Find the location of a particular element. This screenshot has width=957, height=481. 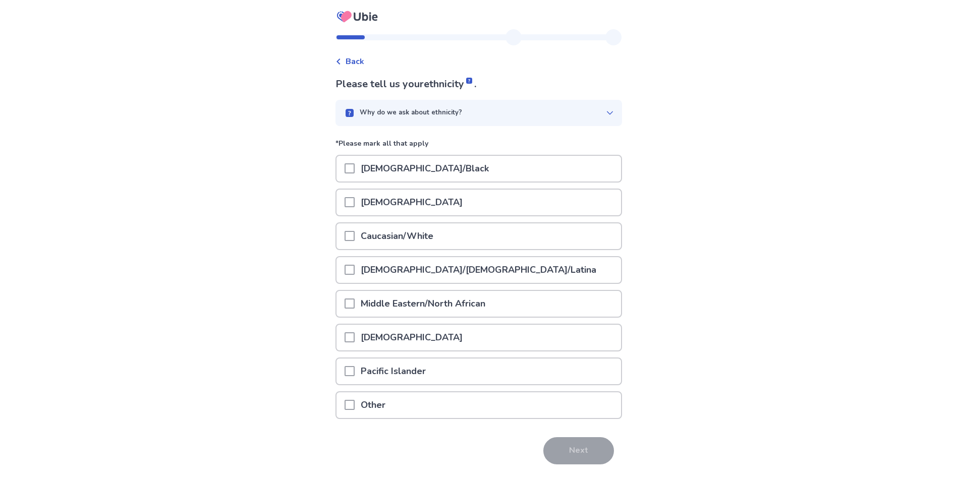

p: Why do we ask about ethnicity? is located at coordinates (411, 113).